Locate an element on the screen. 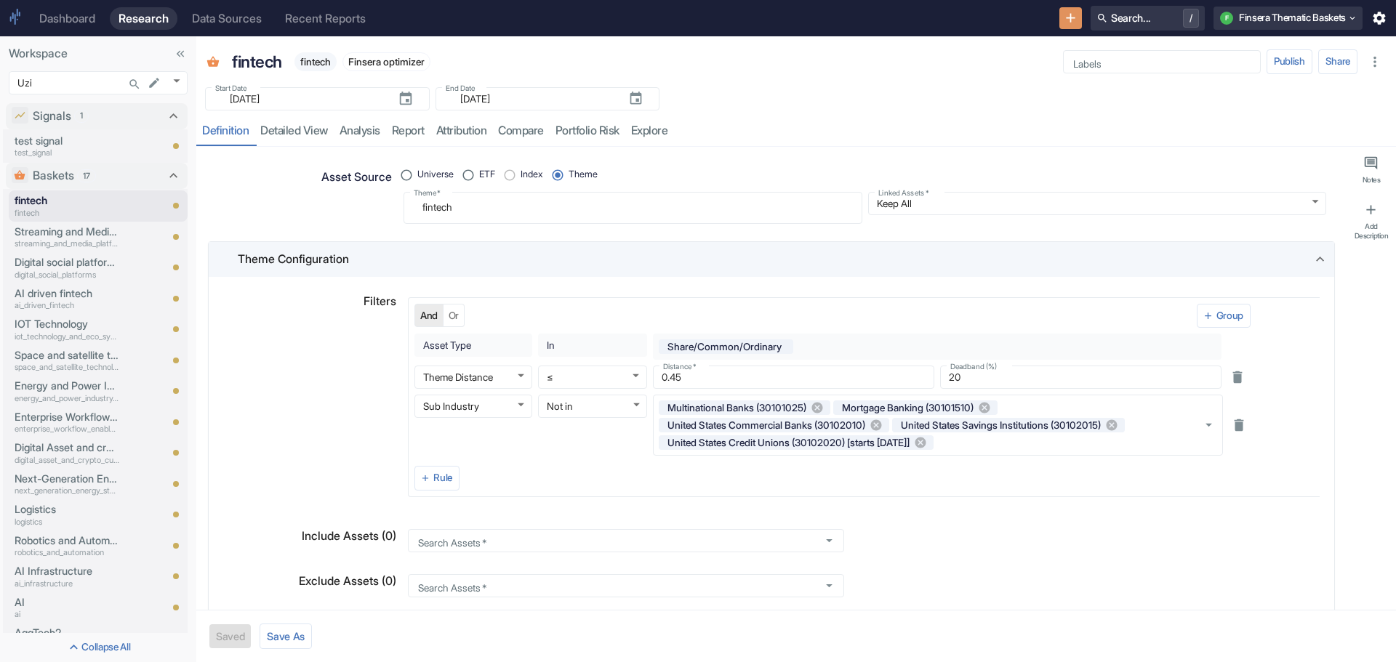 This screenshot has width=1396, height=662. p: Streaming and Media platforms is located at coordinates (67, 232).